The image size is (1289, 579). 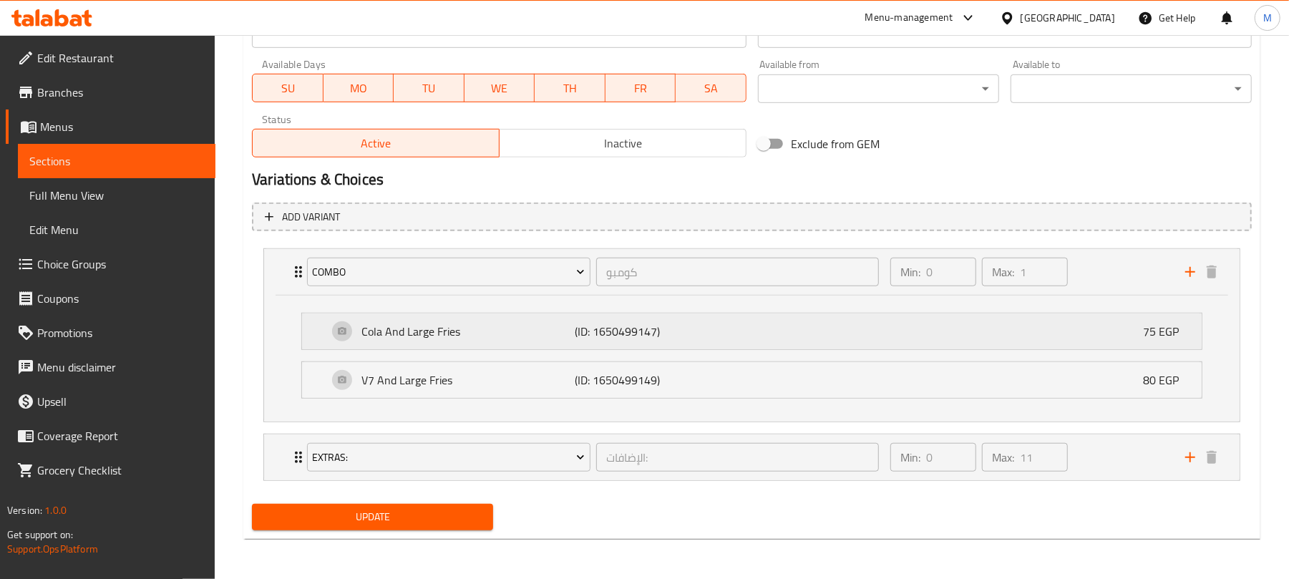 What do you see at coordinates (110, 298) in the screenshot?
I see `a: Coupons` at bounding box center [110, 298].